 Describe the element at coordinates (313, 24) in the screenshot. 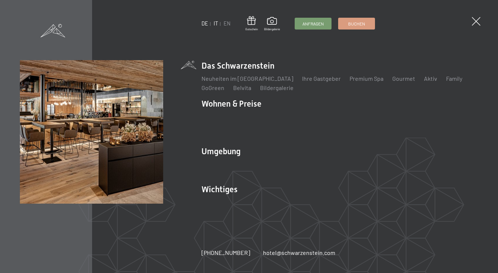

I see `a: Anfragen` at that location.